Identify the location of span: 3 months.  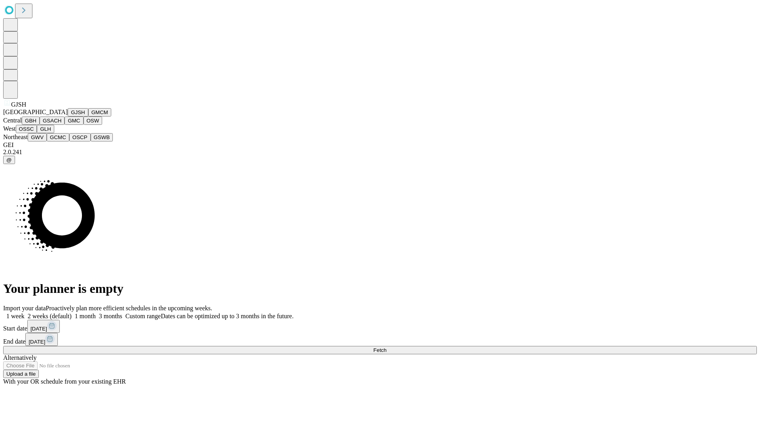
(110, 316).